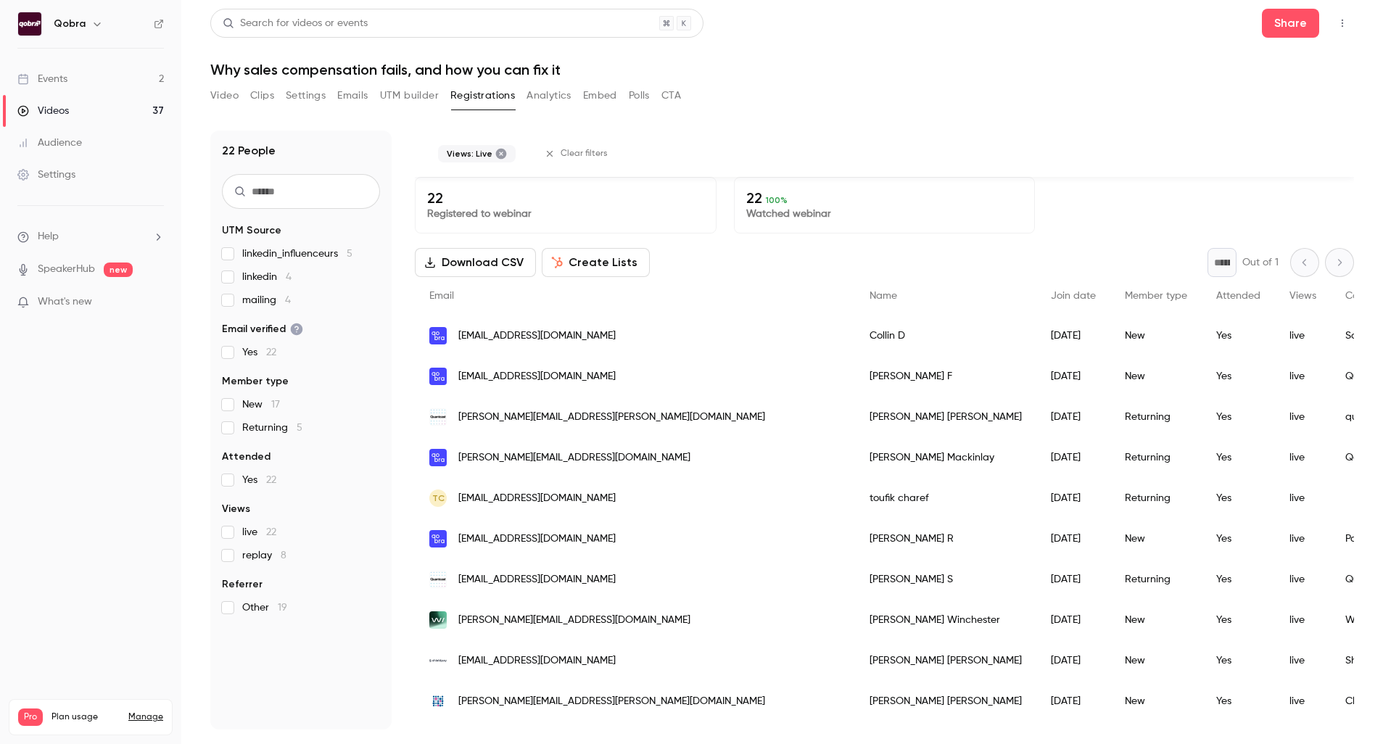 The width and height of the screenshot is (1383, 744). Describe the element at coordinates (305, 96) in the screenshot. I see `button: Settings` at that location.